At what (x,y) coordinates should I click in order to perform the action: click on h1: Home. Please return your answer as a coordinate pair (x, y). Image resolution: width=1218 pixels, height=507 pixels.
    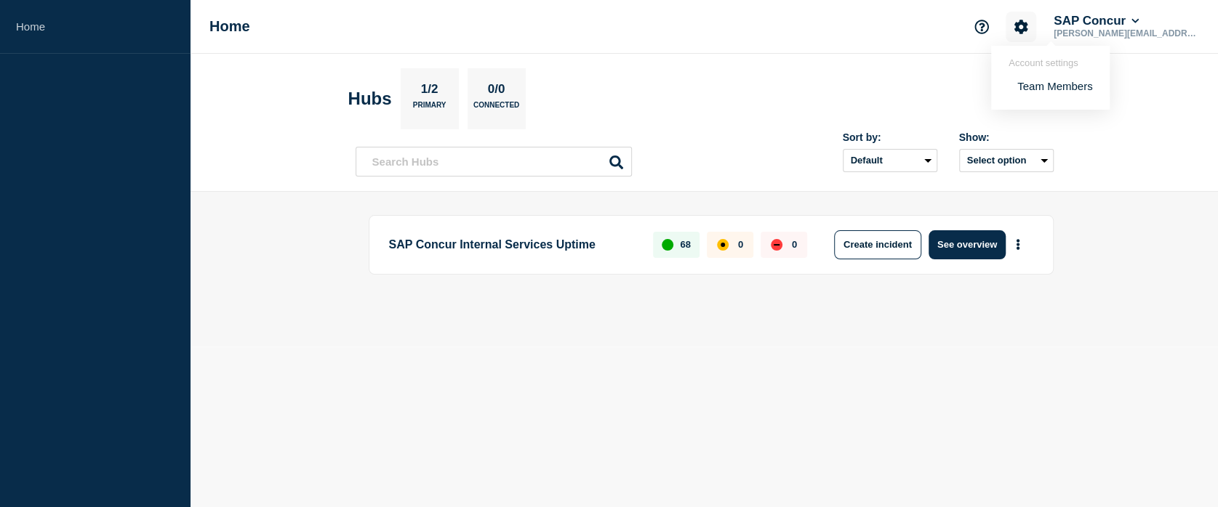
    Looking at the image, I should click on (230, 26).